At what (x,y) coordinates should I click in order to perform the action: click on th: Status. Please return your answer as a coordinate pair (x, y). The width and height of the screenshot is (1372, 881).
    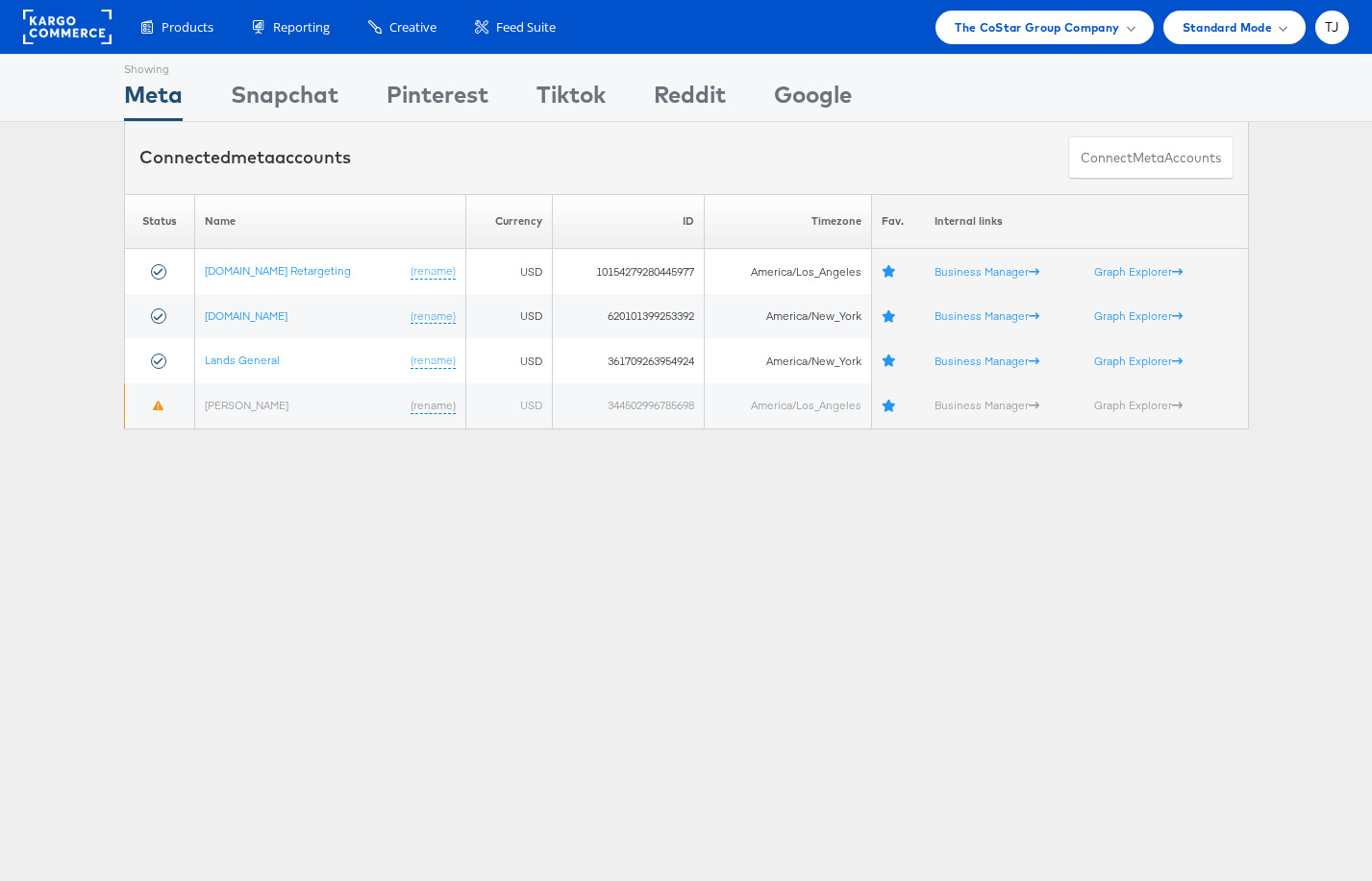
    Looking at the image, I should click on (159, 221).